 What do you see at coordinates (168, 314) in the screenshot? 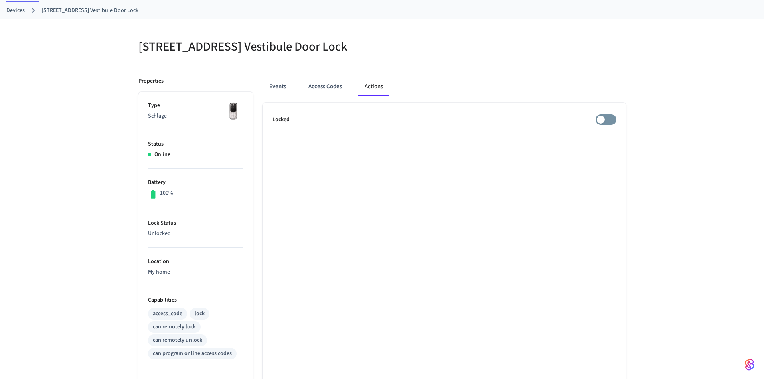
I see `div: access_code` at bounding box center [168, 314].